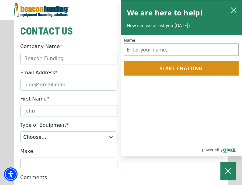  Describe the element at coordinates (121, 31) in the screenshot. I see `h2: CONTACT US` at that location.